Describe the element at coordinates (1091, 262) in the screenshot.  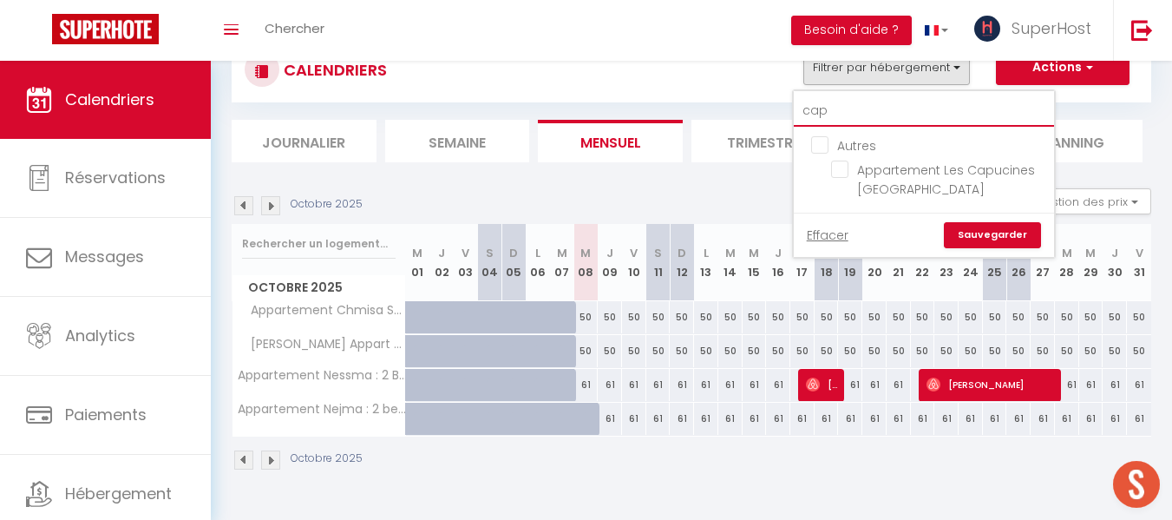
I see `th: 29` at that location.